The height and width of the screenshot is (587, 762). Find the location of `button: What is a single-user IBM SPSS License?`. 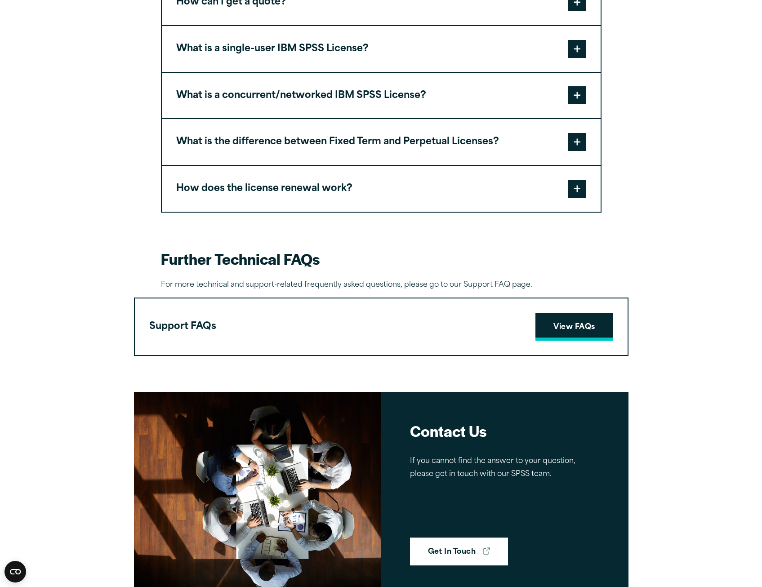

button: What is a single-user IBM SPSS License? is located at coordinates (381, 49).